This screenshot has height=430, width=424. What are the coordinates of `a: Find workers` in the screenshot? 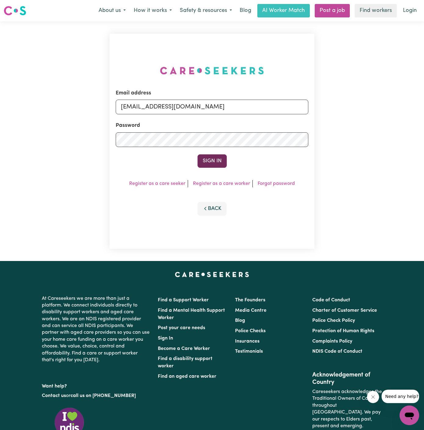 It's located at (376, 11).